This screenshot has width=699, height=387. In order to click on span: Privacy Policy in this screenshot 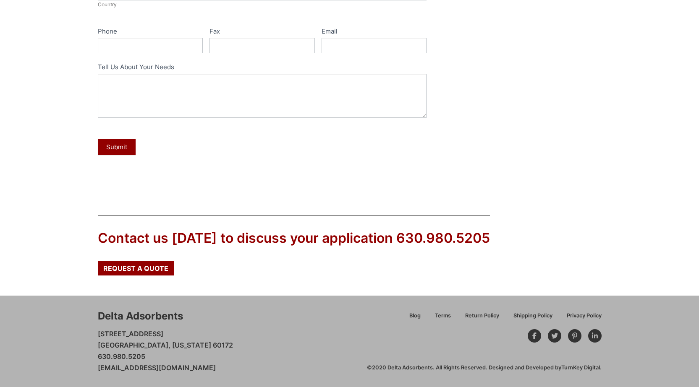, I will do `click(584, 316)`.